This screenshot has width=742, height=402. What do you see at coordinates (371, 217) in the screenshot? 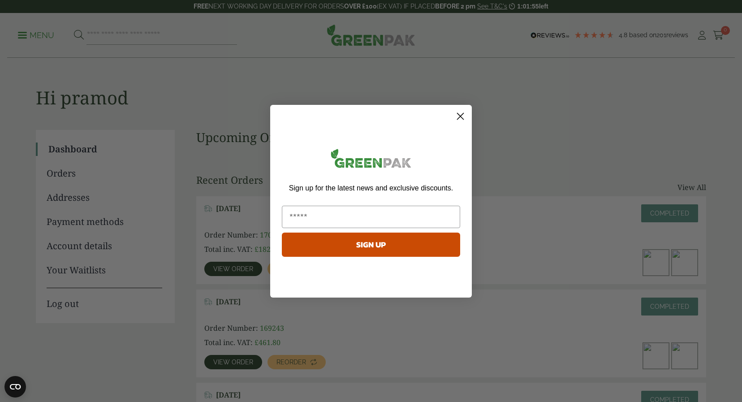
I see `input: Email` at bounding box center [371, 217].